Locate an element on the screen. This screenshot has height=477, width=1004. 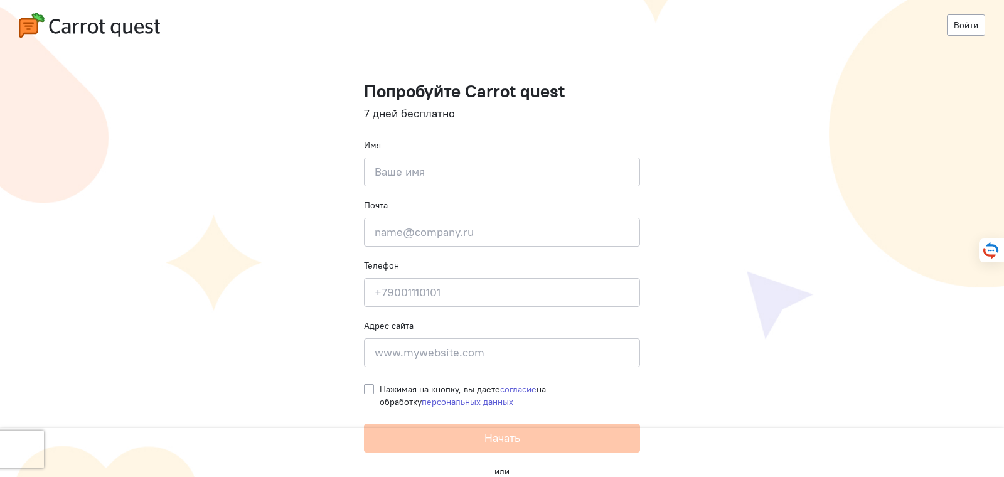
label: Почта is located at coordinates (376, 205).